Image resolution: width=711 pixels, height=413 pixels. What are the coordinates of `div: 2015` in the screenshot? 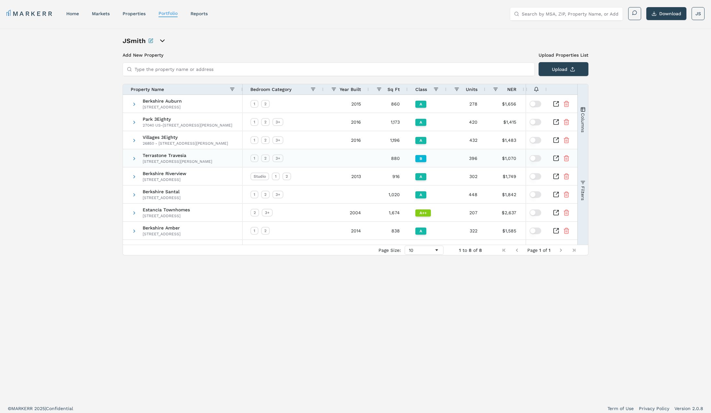 It's located at (346, 103).